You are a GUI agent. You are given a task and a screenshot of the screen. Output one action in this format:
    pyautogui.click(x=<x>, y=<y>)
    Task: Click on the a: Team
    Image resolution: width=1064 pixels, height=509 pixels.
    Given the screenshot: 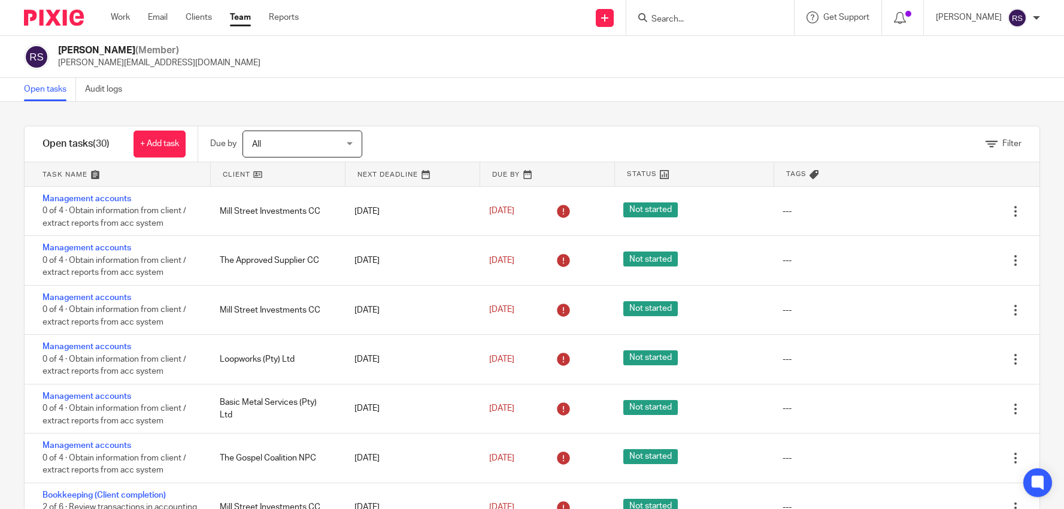 What is the action you would take?
    pyautogui.click(x=240, y=17)
    